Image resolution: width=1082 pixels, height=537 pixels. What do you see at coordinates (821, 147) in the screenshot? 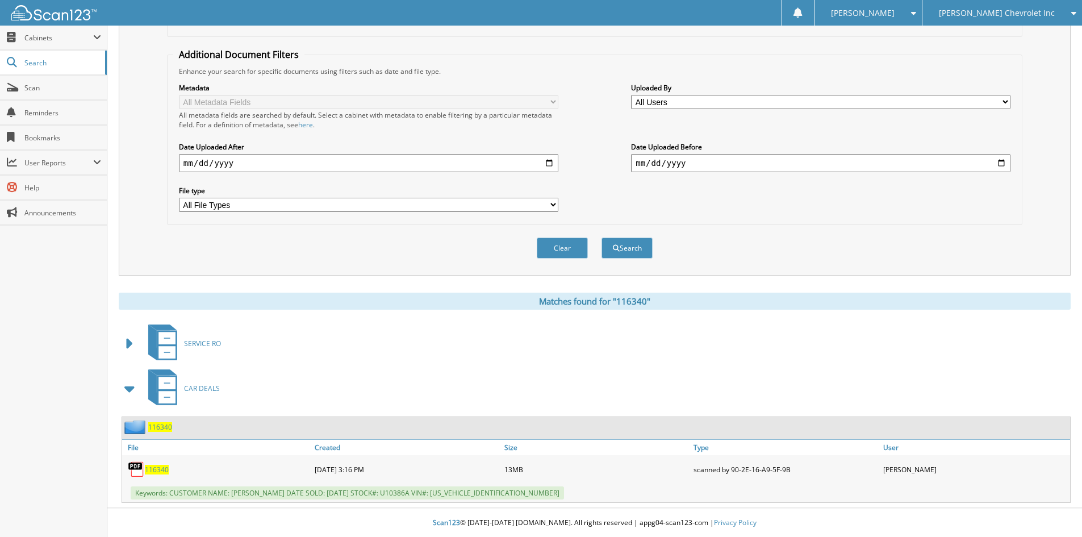
I see `label: Date Uploaded Before` at bounding box center [821, 147].